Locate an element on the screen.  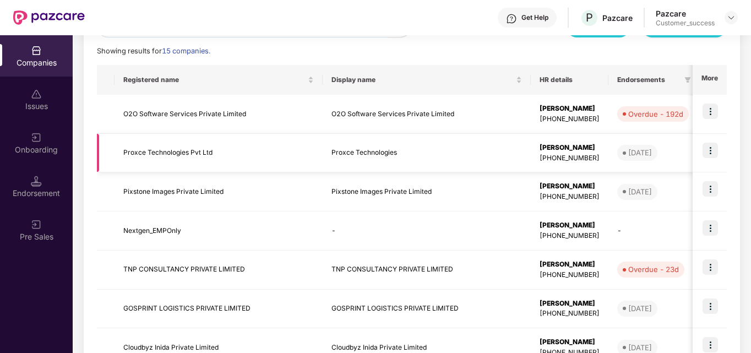
span: Registered name is located at coordinates (214, 80).